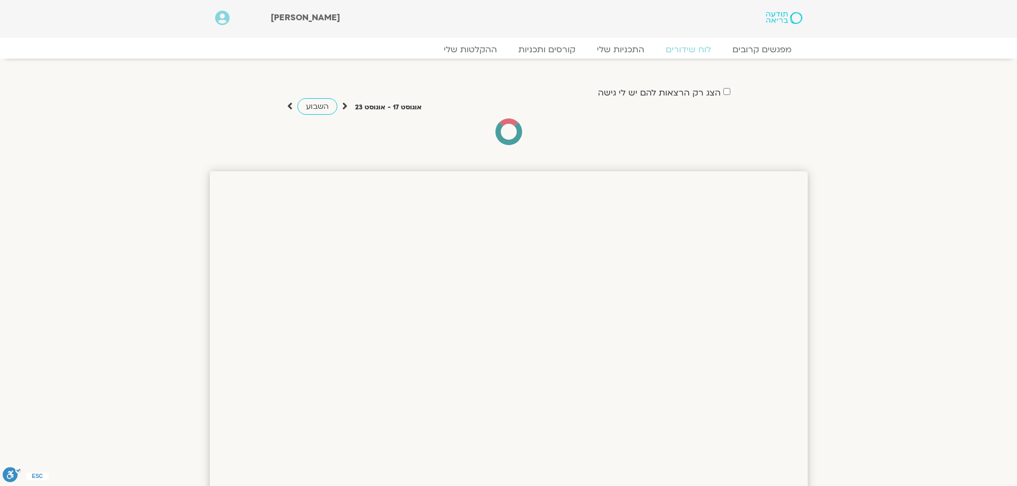  I want to click on a: התכניות שלי, so click(620, 50).